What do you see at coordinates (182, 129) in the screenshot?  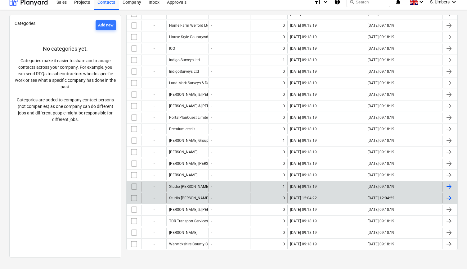 I see `div: Premium credit` at bounding box center [182, 129].